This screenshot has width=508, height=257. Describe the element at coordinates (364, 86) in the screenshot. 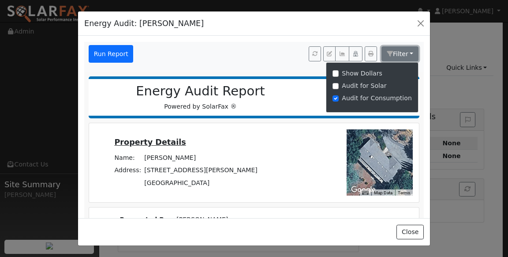

I see `label: Audit for Solar` at that location.